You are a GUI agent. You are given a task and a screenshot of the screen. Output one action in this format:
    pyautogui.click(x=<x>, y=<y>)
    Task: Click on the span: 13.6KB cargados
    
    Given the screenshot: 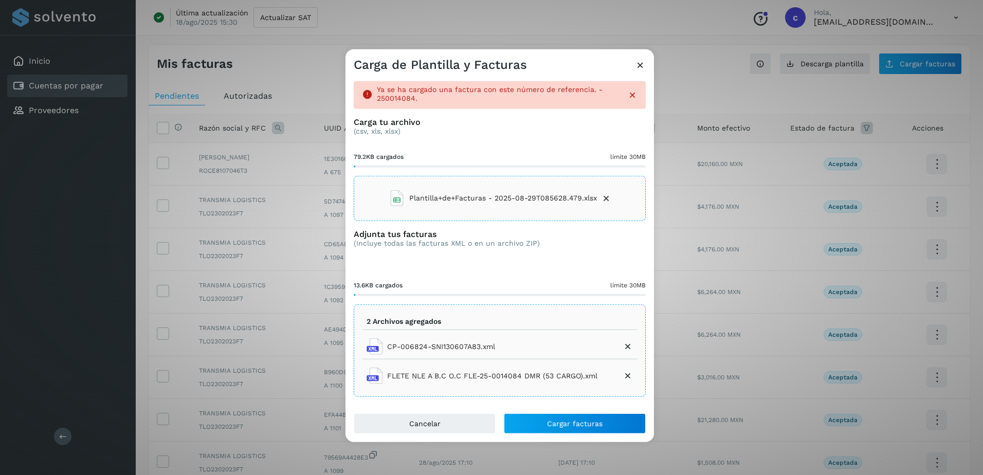 What is the action you would take?
    pyautogui.click(x=378, y=285)
    